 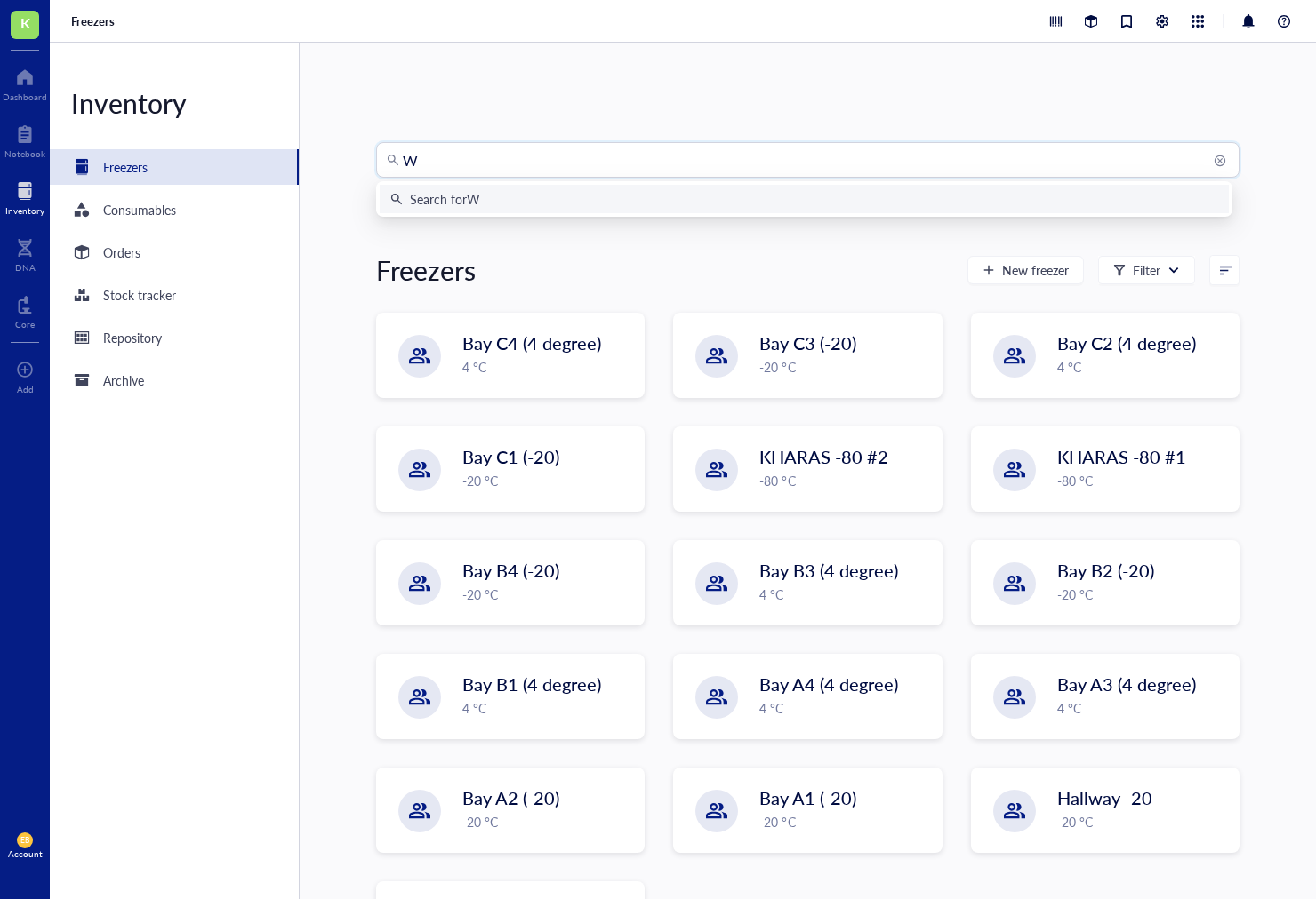 What do you see at coordinates (175, 295) in the screenshot?
I see `a: Stock tracker` at bounding box center [175, 295].